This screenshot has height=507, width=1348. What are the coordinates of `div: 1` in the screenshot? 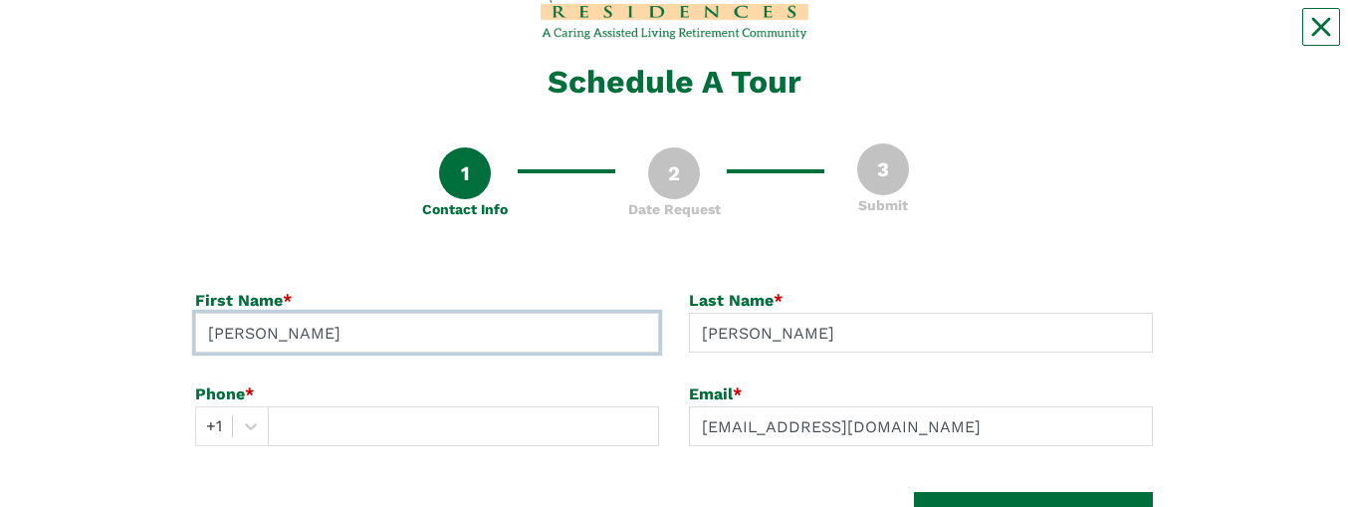 It's located at (465, 173).